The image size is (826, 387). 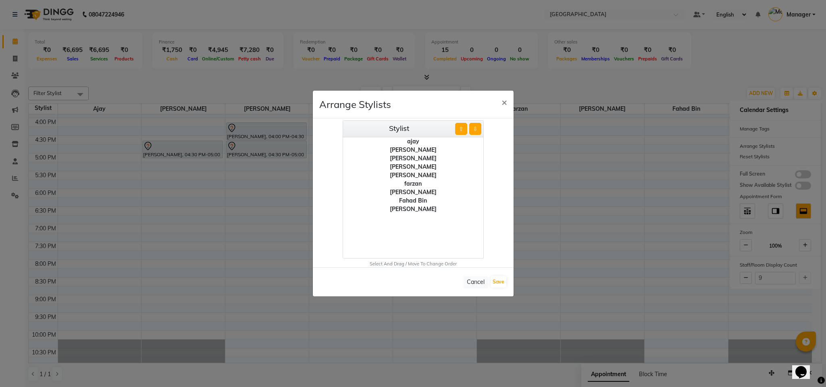 I want to click on div: farzan, so click(x=413, y=184).